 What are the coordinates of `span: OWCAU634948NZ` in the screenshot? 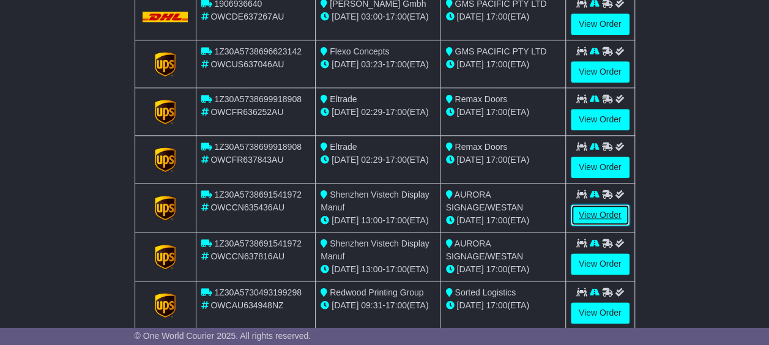 It's located at (247, 305).